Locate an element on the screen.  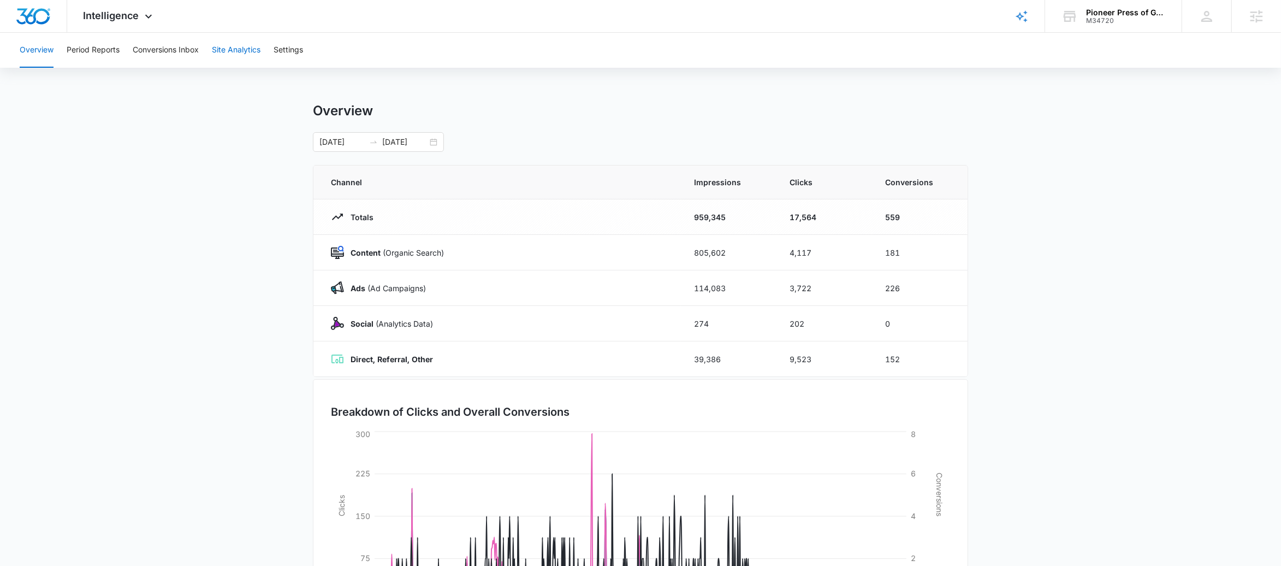
tspan: 8 is located at coordinates (913, 434).